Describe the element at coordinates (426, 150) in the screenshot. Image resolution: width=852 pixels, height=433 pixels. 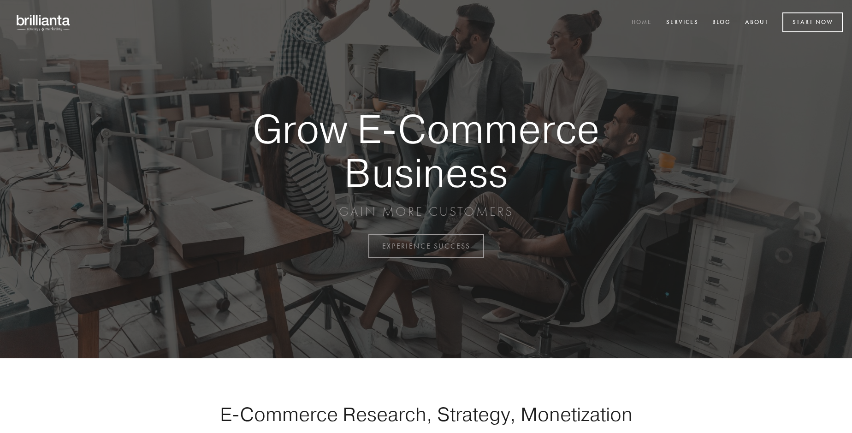
I see `strong: Grow E-Commerce Business` at that location.